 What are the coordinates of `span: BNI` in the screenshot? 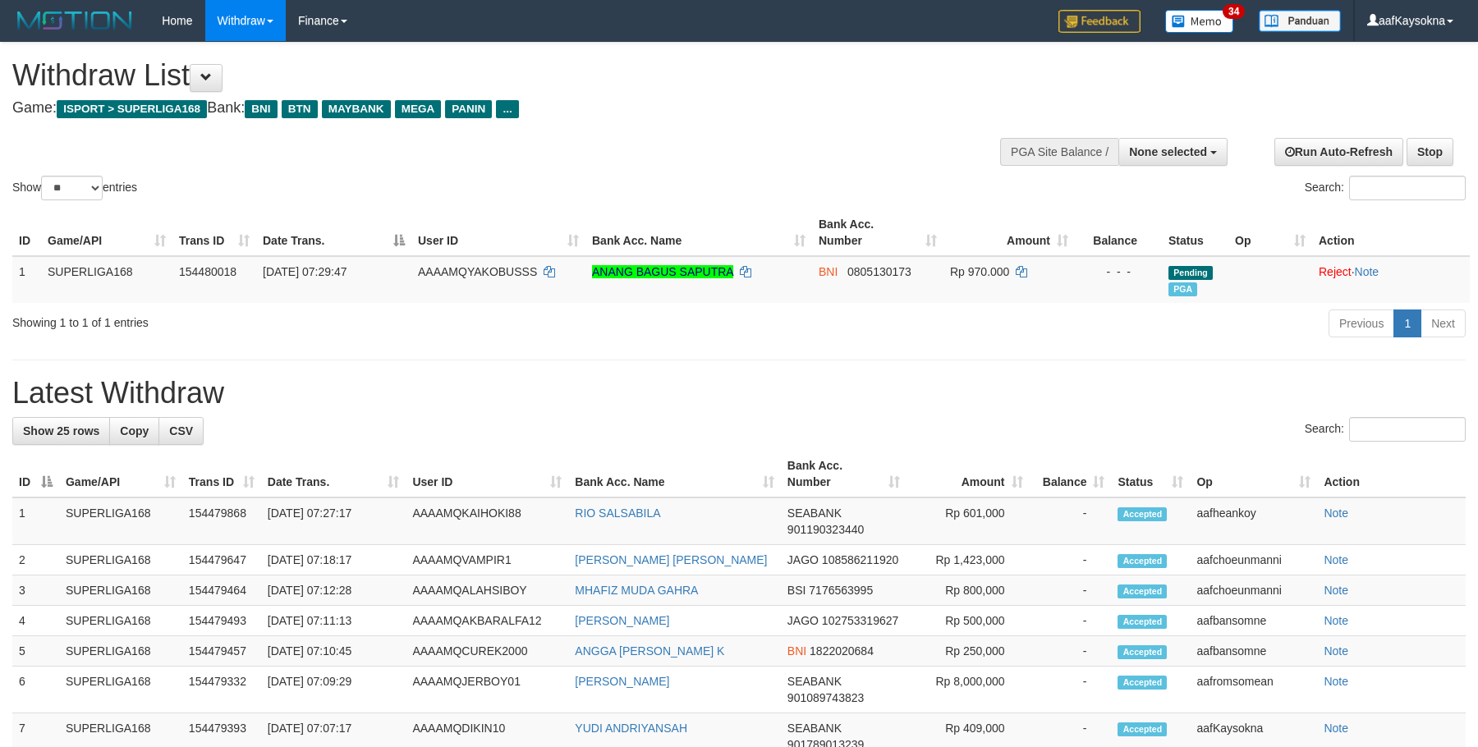 It's located at (260, 109).